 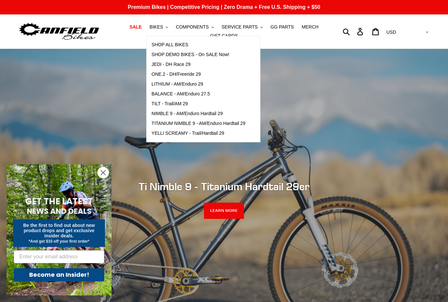 I want to click on a: SHOP ALL BIKES, so click(x=198, y=45).